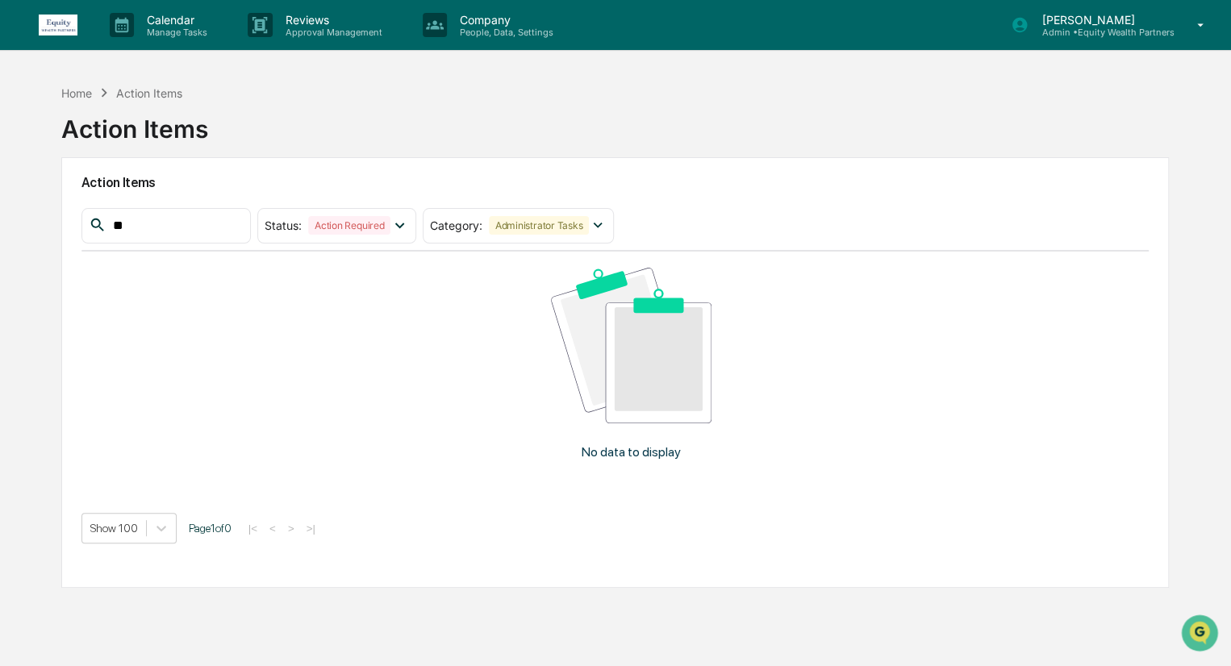  What do you see at coordinates (158, 211) in the screenshot?
I see `a: 🗄️Attestations` at bounding box center [158, 211].